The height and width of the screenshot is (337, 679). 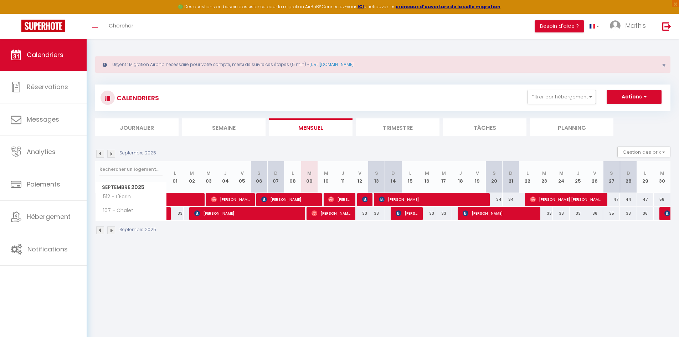 I want to click on span: Paiements, so click(x=44, y=184).